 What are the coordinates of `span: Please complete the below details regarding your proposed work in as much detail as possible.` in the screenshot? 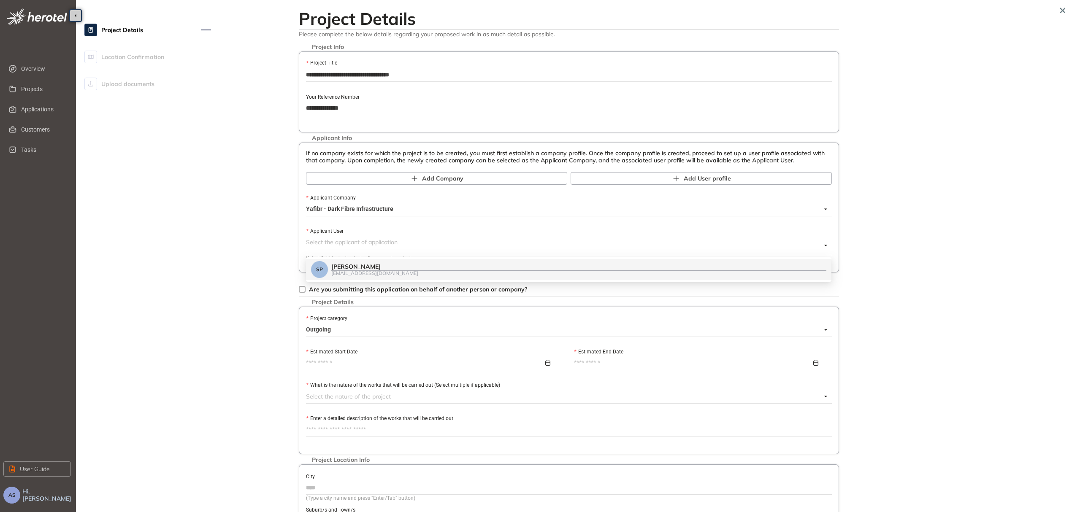 It's located at (569, 34).